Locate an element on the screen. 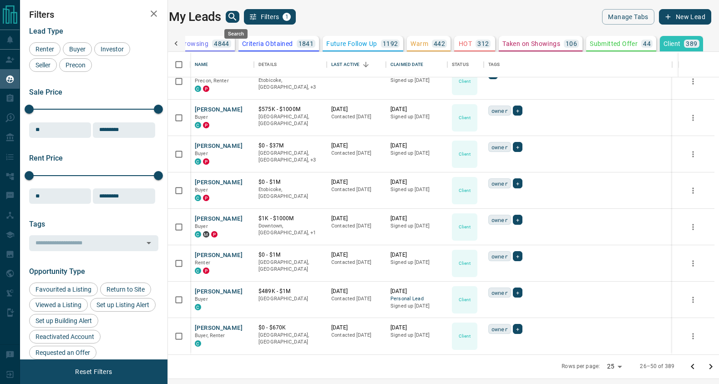 The height and width of the screenshot is (384, 719). div: Details is located at coordinates (290, 65).